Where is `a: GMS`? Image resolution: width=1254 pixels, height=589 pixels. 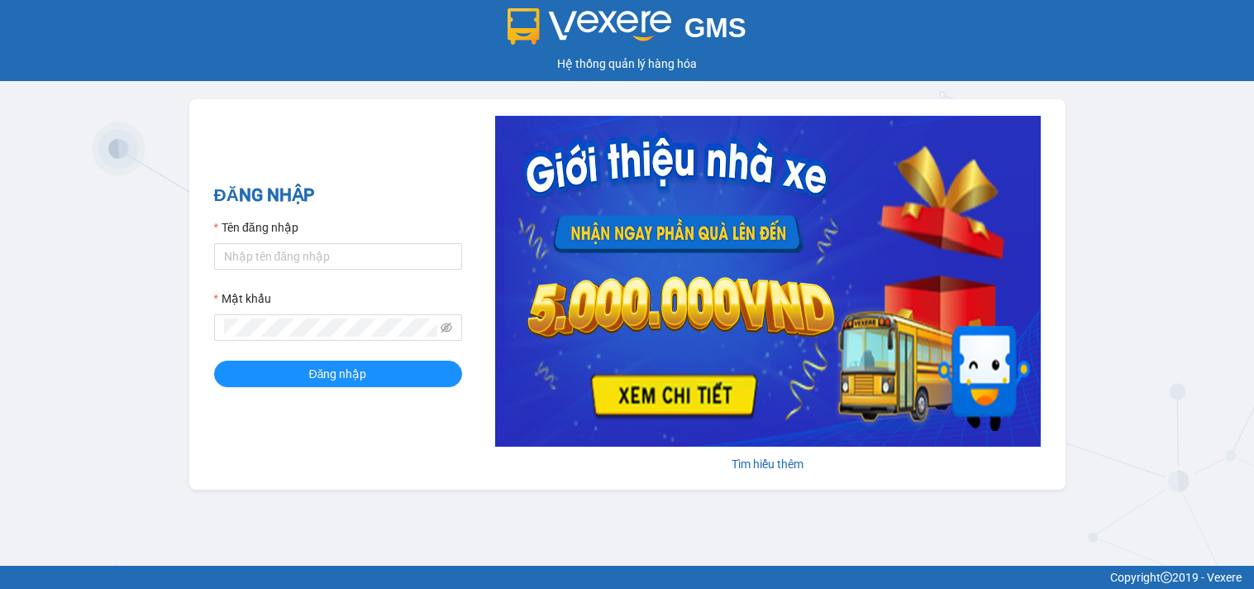 a: GMS is located at coordinates (627, 31).